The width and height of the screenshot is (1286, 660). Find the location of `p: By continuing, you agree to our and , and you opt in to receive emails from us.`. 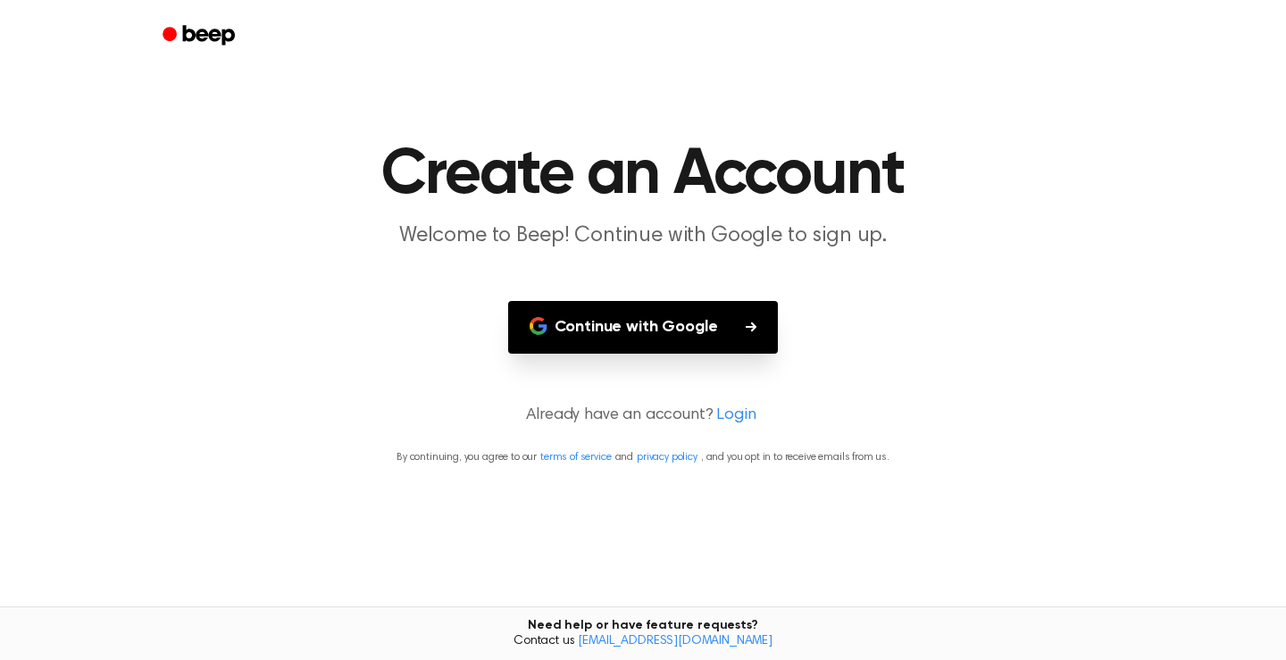

p: By continuing, you agree to our and , and you opt in to receive emails from us. is located at coordinates (643, 457).